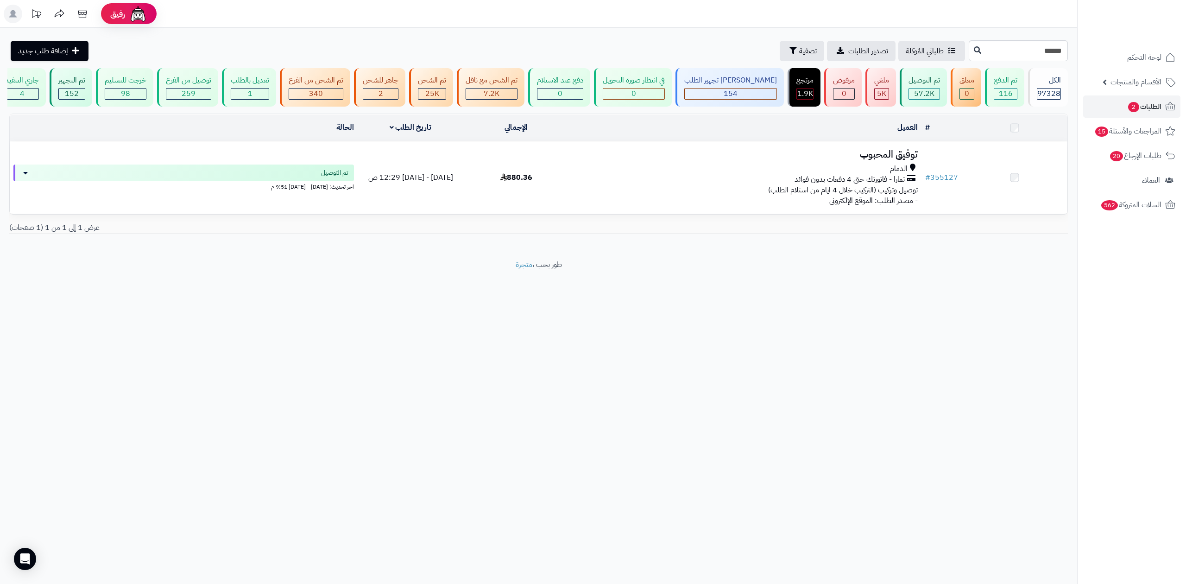 This screenshot has height=584, width=1186. What do you see at coordinates (432, 94) in the screenshot?
I see `div: 24963` at bounding box center [432, 94].